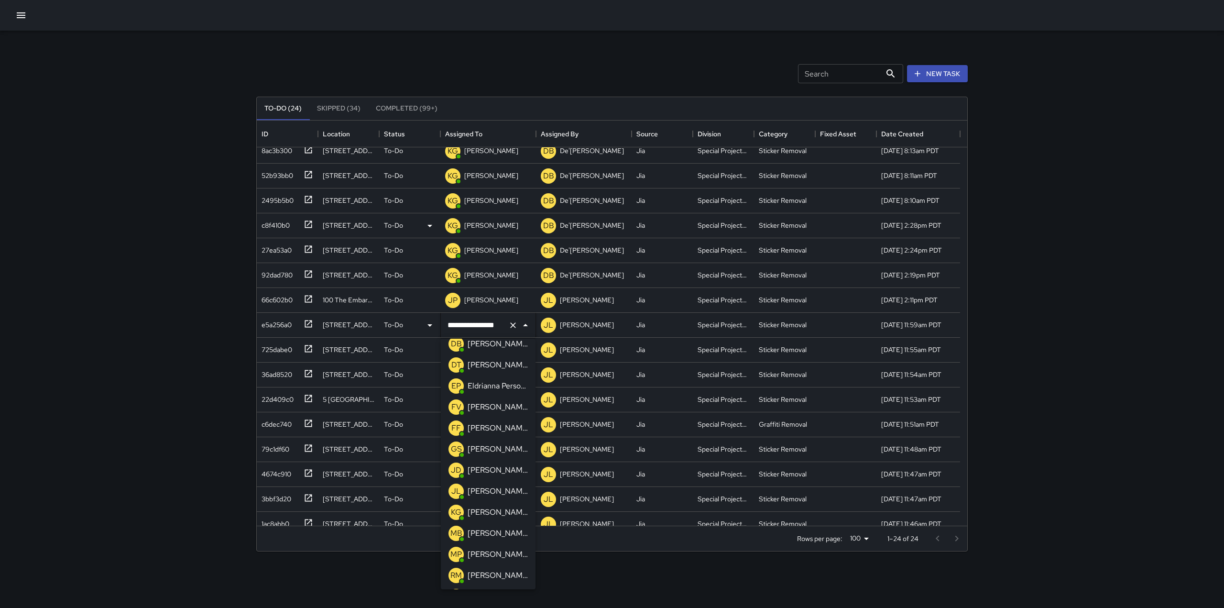 Image resolution: width=1224 pixels, height=608 pixels. I want to click on p: Rows per page:, so click(820, 538).